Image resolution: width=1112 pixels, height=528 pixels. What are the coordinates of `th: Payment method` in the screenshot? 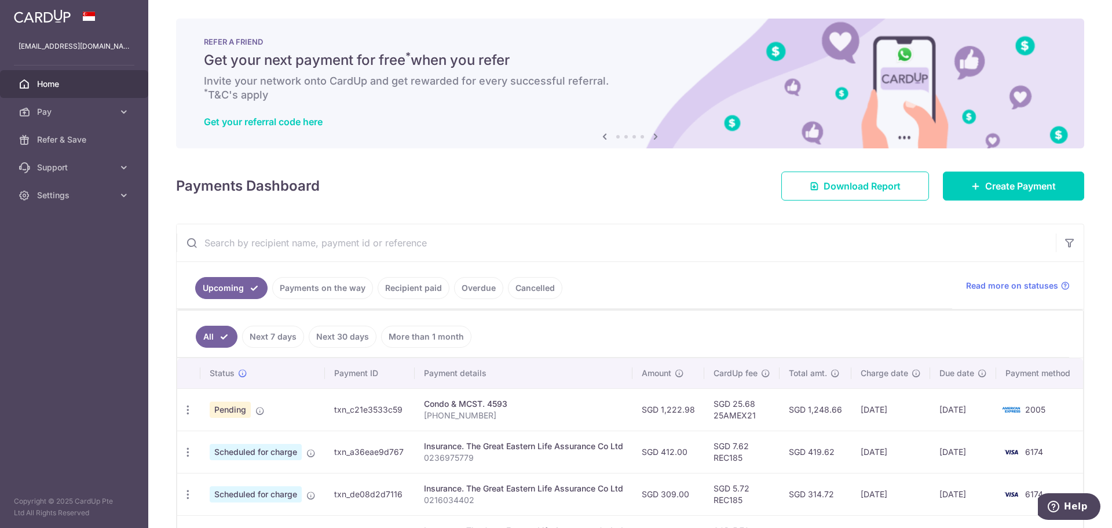 It's located at (1040, 373).